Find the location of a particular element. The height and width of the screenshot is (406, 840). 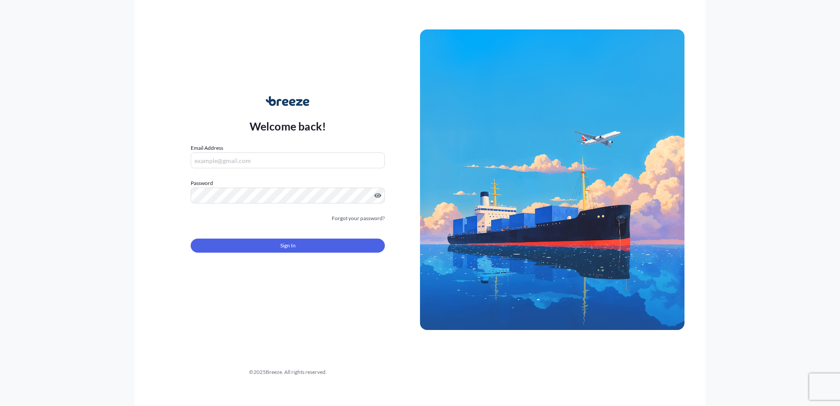

p: Welcome back! is located at coordinates (288, 126).